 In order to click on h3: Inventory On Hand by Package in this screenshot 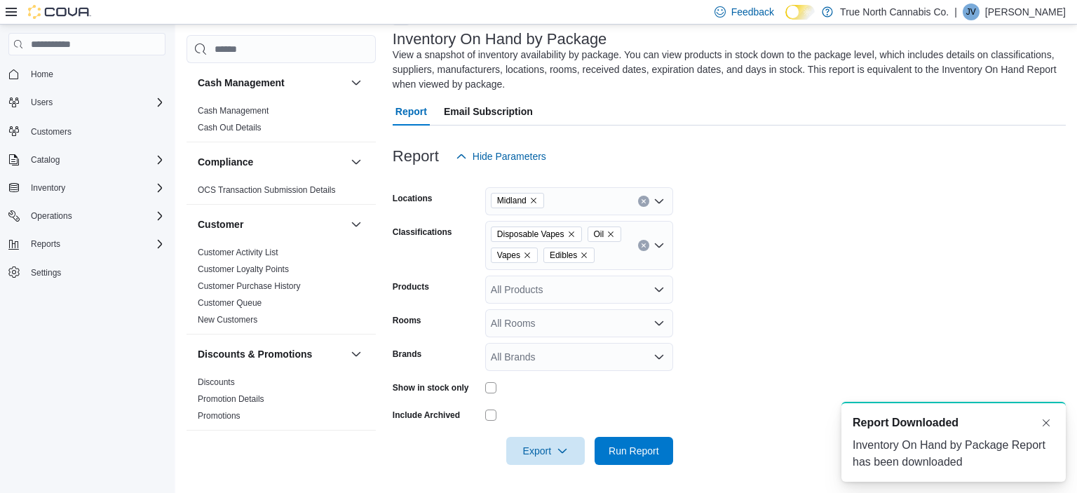, I will do `click(500, 39)`.